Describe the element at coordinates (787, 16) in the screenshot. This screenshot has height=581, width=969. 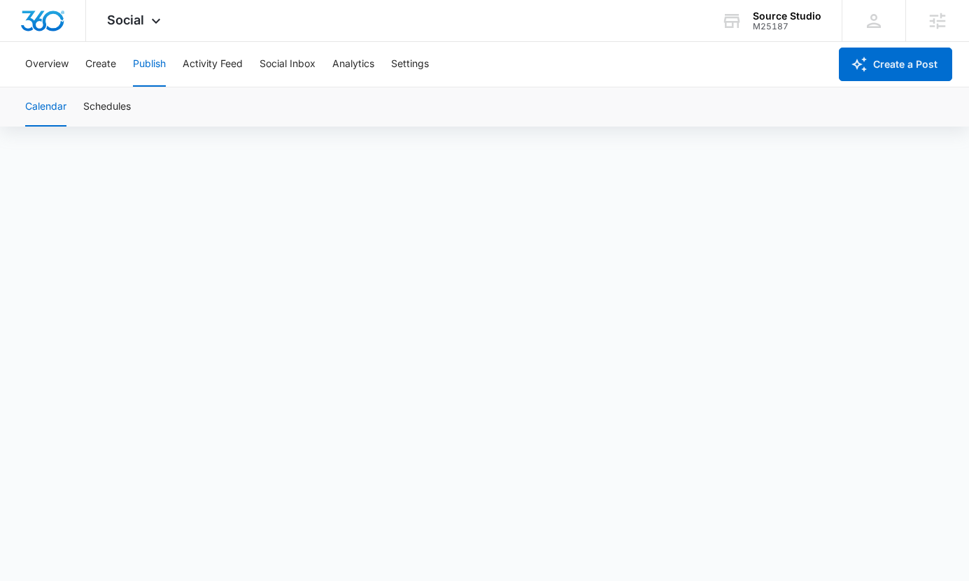
I see `div: account name` at that location.